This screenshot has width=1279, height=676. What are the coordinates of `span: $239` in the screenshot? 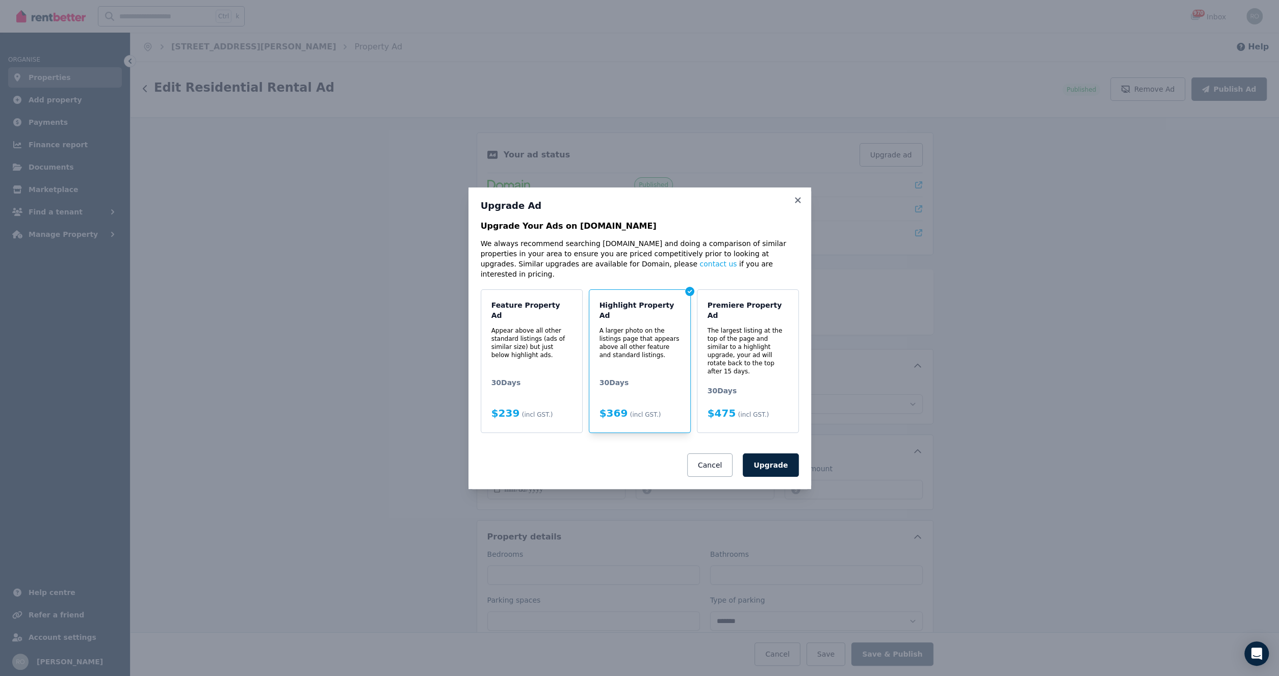 It's located at (506, 413).